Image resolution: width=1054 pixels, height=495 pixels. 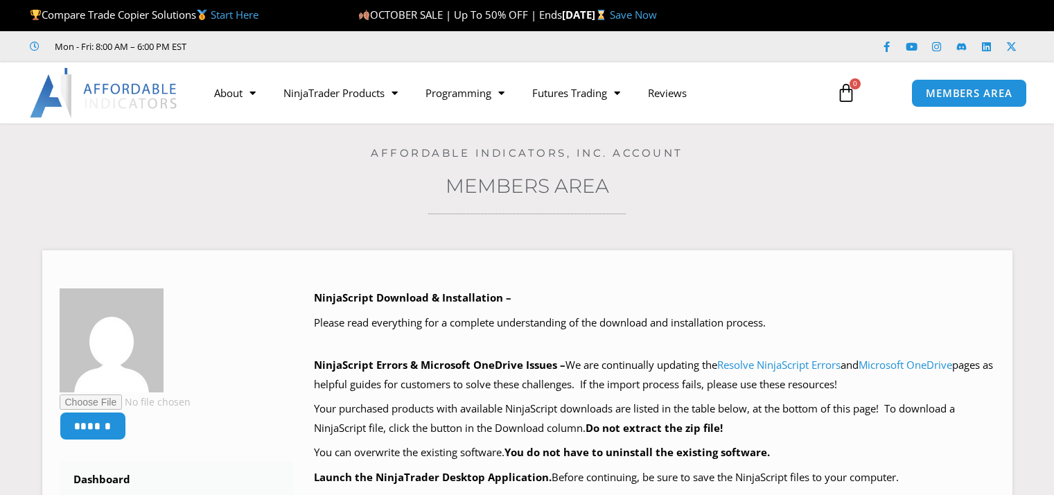 I want to click on a: NinjaTrader Products, so click(x=340, y=93).